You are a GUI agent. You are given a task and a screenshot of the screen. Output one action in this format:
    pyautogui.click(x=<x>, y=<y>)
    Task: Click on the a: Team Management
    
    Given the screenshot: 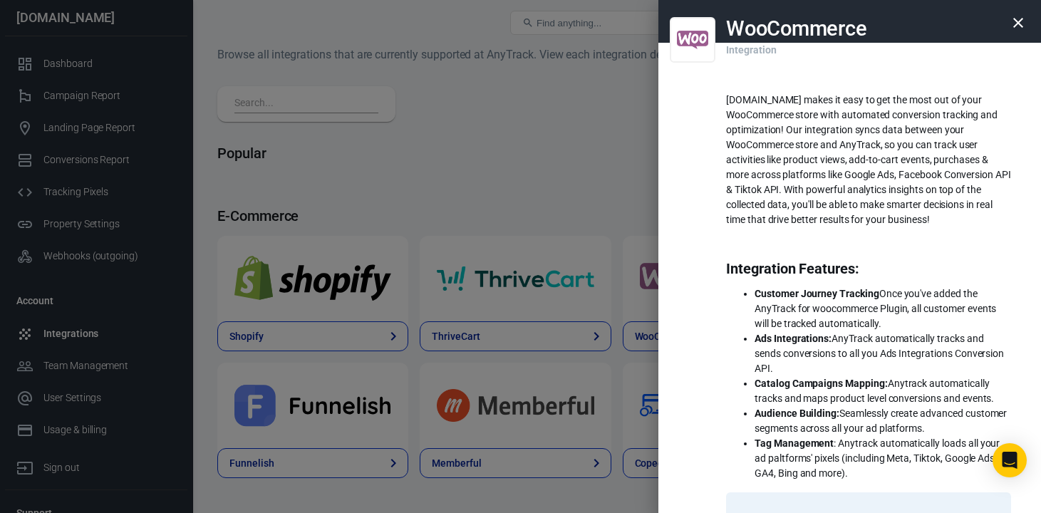 What is the action you would take?
    pyautogui.click(x=96, y=366)
    